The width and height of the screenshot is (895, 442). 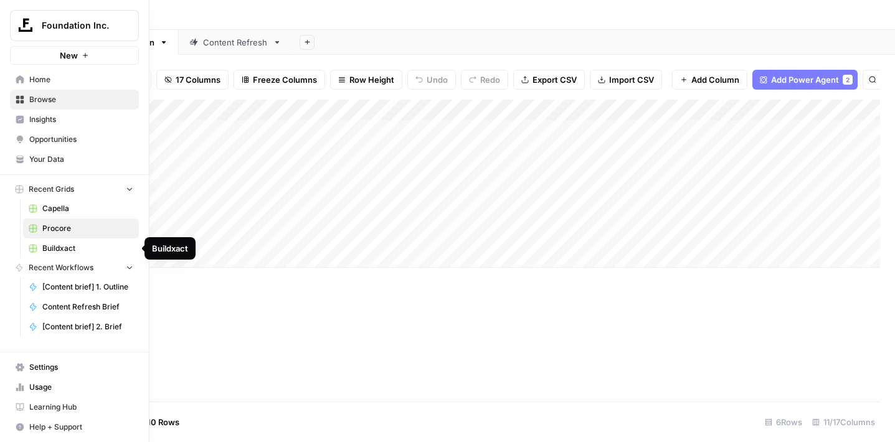 I want to click on a: Browse, so click(x=74, y=100).